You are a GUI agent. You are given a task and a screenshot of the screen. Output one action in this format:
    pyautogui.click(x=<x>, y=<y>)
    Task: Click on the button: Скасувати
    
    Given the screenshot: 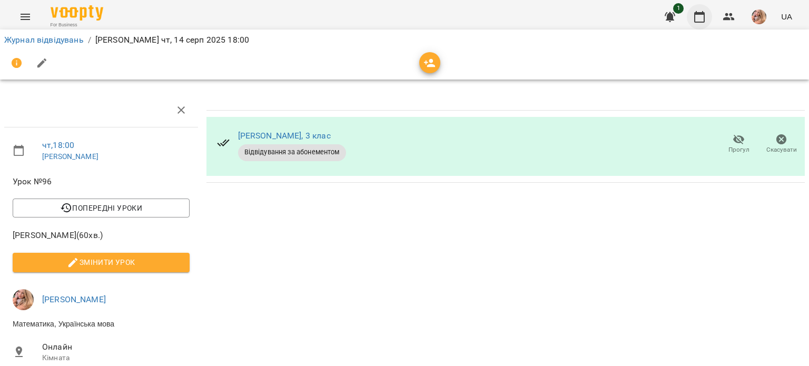 What is the action you would take?
    pyautogui.click(x=781, y=144)
    